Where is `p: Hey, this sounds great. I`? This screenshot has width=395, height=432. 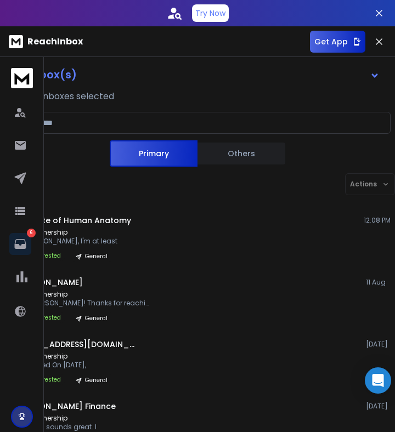
p: Hey, this sounds great. I is located at coordinates (66, 427).